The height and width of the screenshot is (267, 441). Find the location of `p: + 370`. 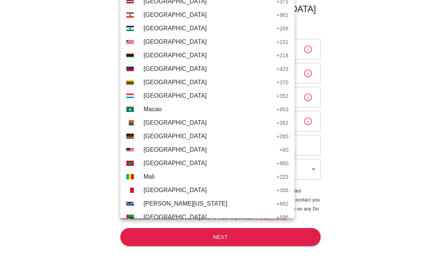

p: + 370 is located at coordinates (283, 82).